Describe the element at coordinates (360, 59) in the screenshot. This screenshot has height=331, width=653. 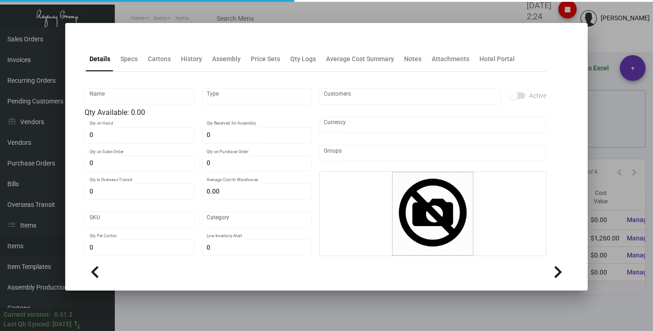
I see `div: Average Cost Summary` at that location.